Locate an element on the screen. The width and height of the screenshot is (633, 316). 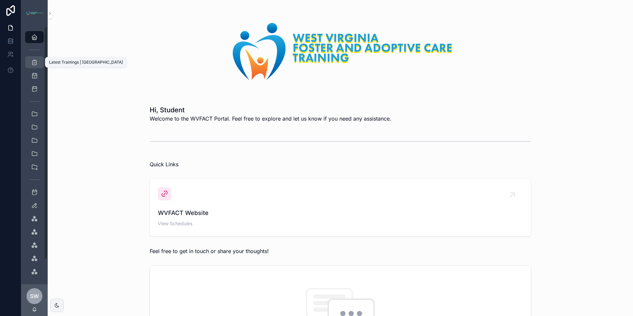
h1: Hi, Student is located at coordinates (271, 110).